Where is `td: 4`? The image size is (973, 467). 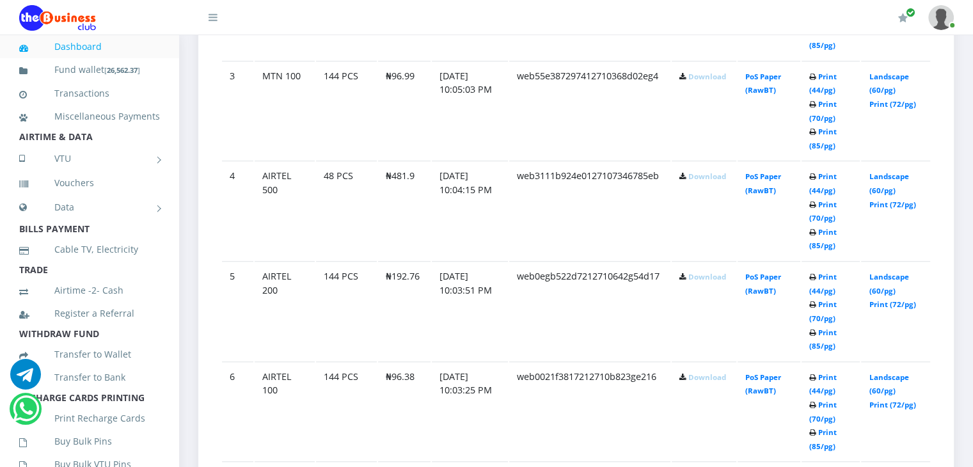
td: 4 is located at coordinates (237, 210).